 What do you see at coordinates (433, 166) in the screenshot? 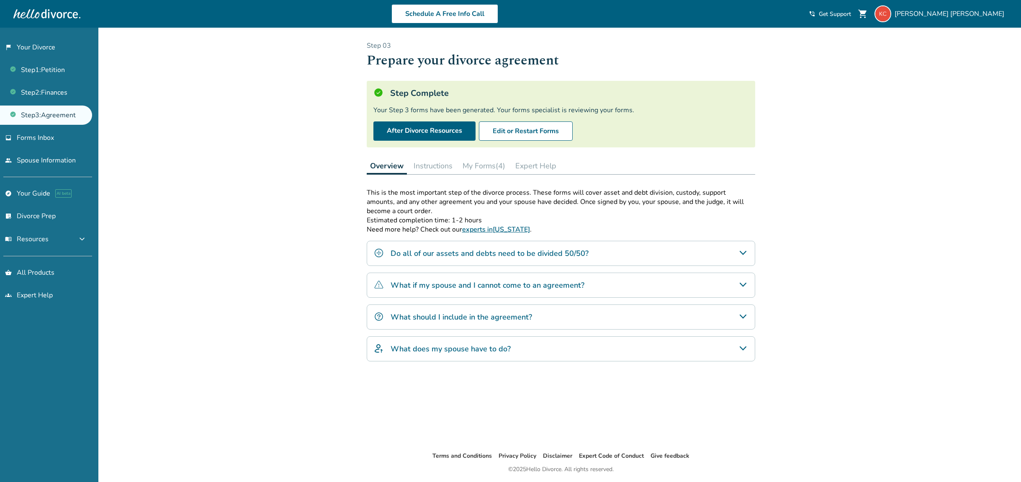
I see `button: Instructions` at bounding box center [433, 166].